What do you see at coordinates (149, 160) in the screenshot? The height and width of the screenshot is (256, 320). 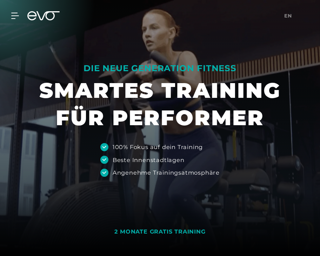 I see `div: Beste Innenstadtlagen` at bounding box center [149, 160].